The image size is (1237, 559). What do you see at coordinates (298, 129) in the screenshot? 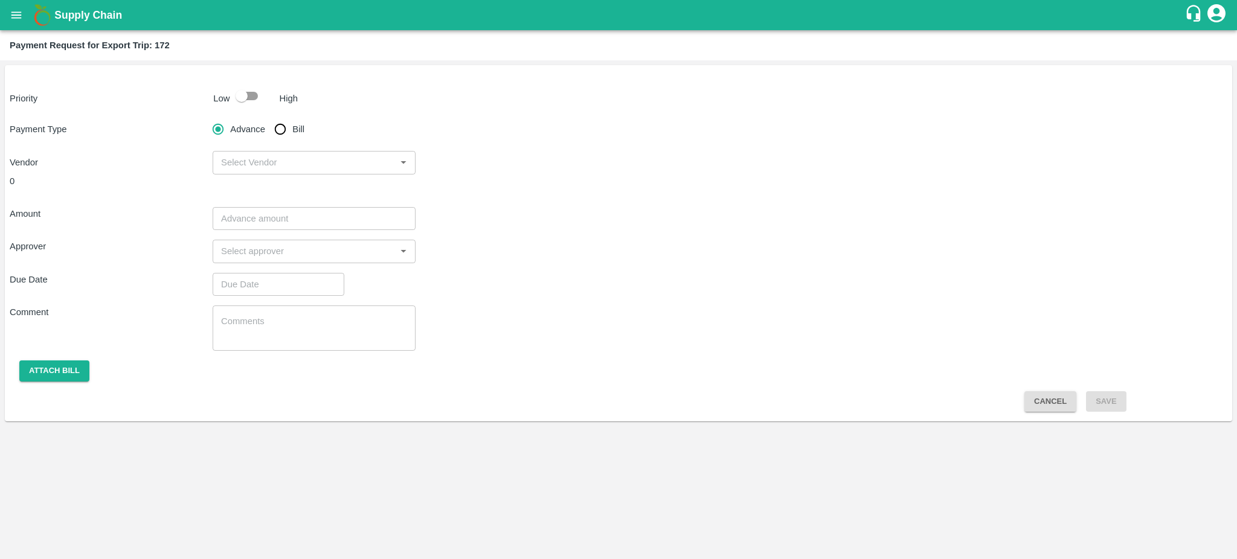
I see `span: Bill` at bounding box center [298, 129].